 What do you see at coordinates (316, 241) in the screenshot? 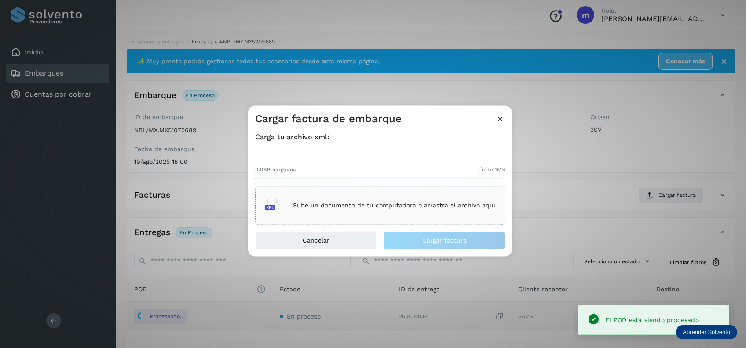
I see `button: Cancelar` at bounding box center [316, 241].